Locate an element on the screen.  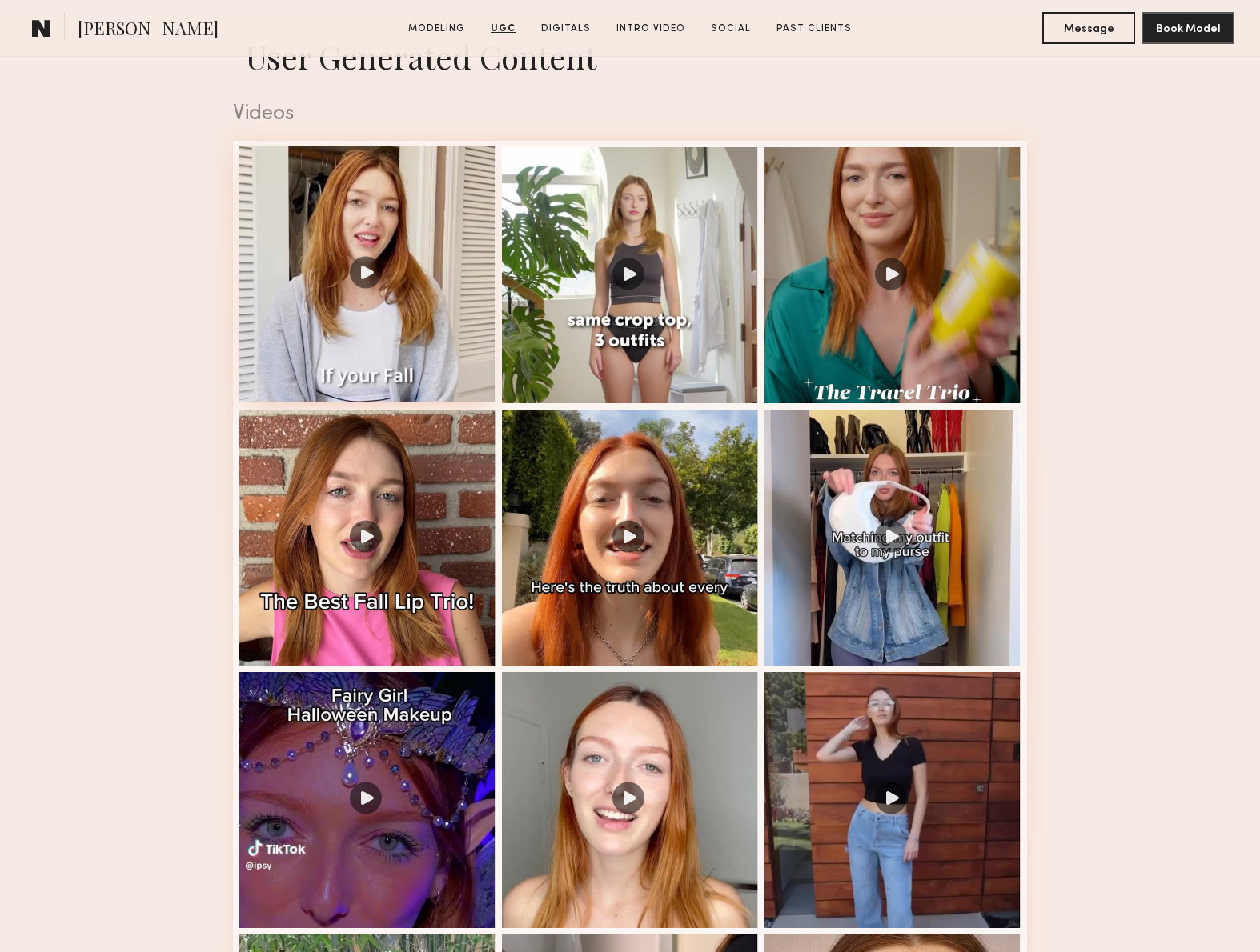
button: Book Model is located at coordinates (1188, 28).